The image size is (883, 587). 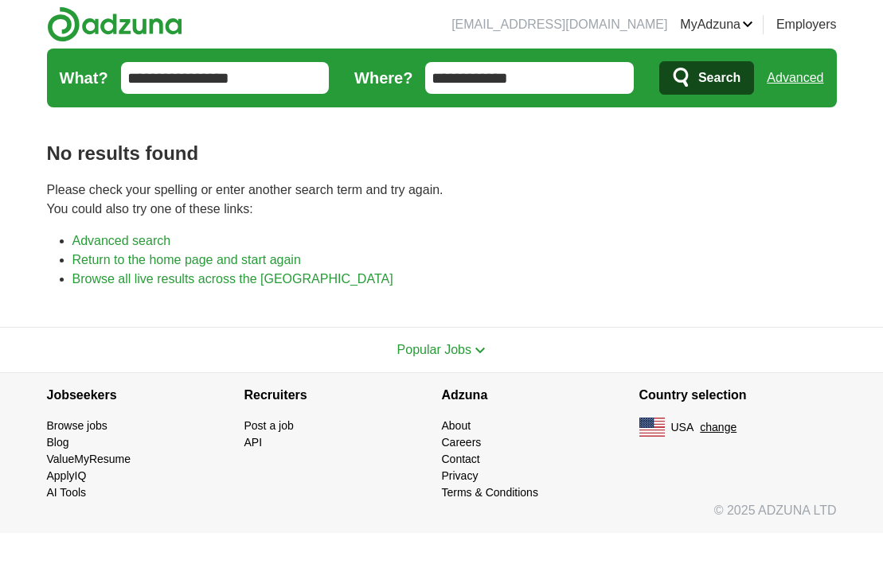 I want to click on a: Advanced search, so click(x=122, y=240).